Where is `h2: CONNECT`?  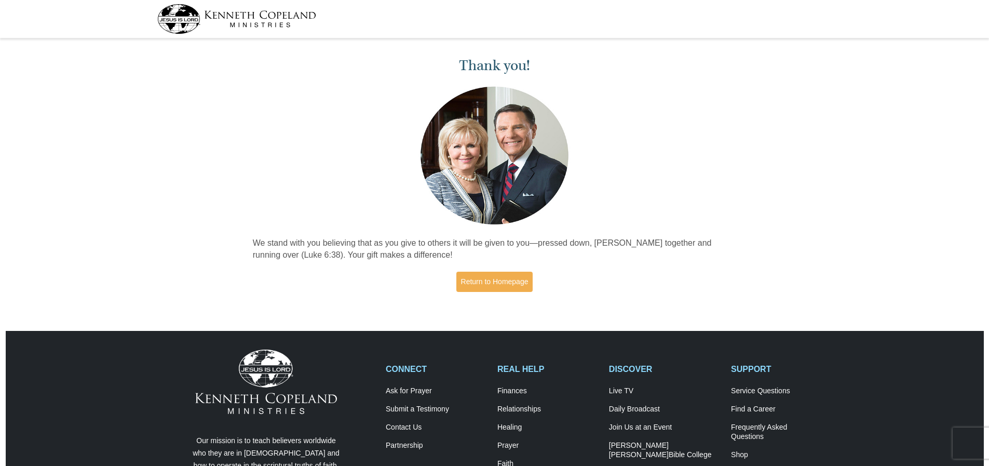 h2: CONNECT is located at coordinates (436, 368).